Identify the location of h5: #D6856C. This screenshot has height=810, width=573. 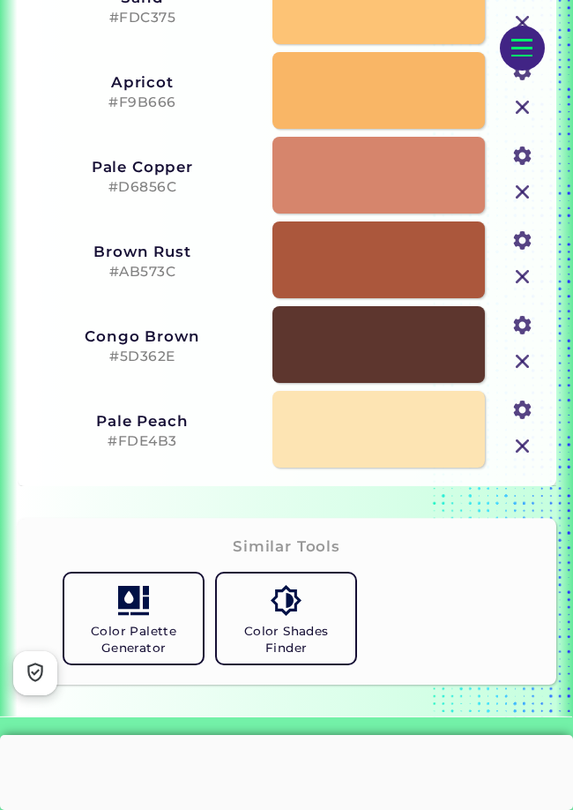
(142, 187).